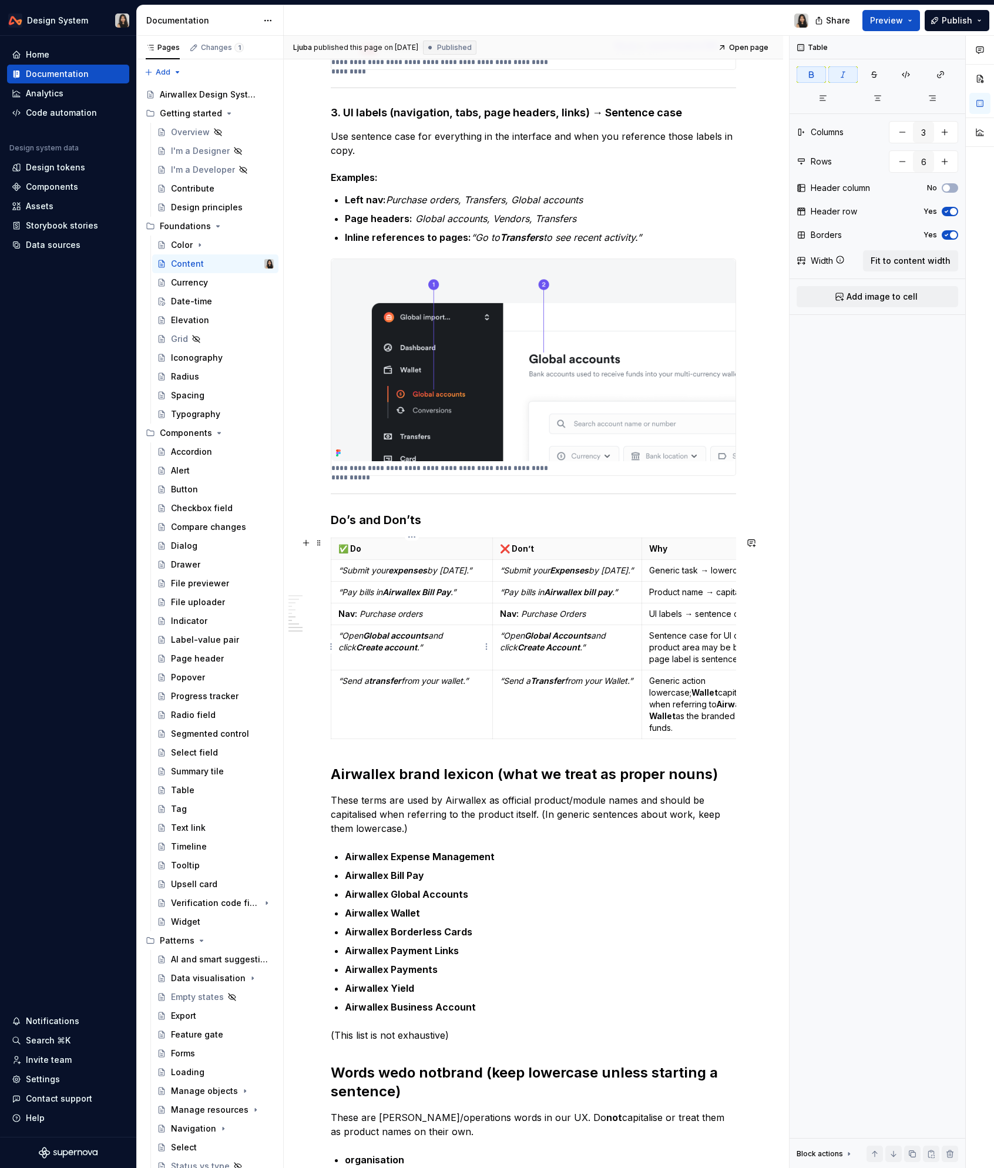 This screenshot has width=994, height=1168. I want to click on div: Analytics, so click(45, 93).